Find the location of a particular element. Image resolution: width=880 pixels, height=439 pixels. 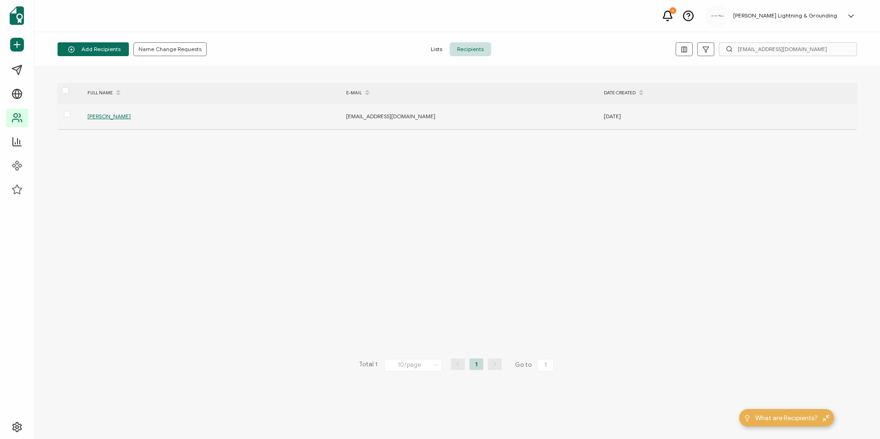

span: Name Change Requests is located at coordinates (170, 49).